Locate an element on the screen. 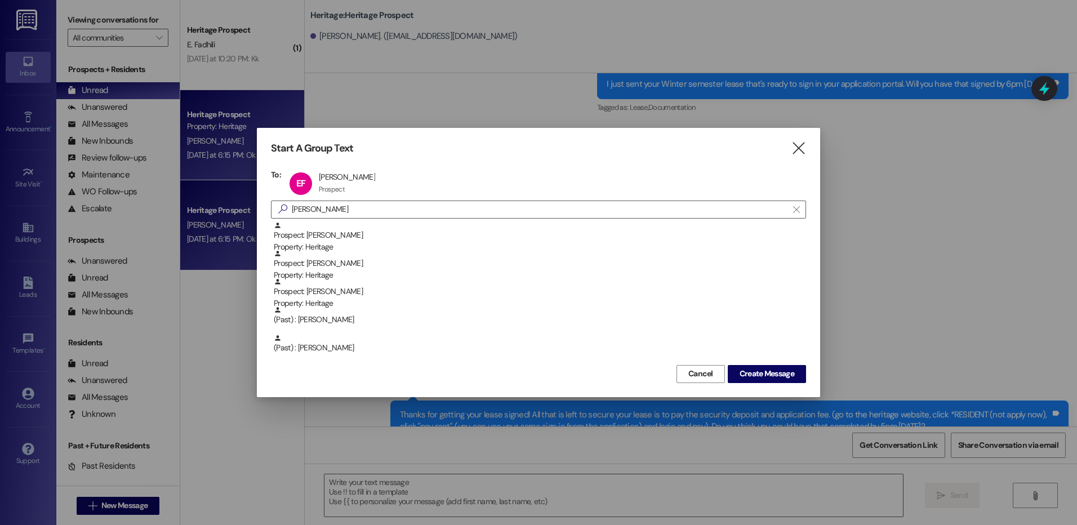  span: EF is located at coordinates (301, 183).